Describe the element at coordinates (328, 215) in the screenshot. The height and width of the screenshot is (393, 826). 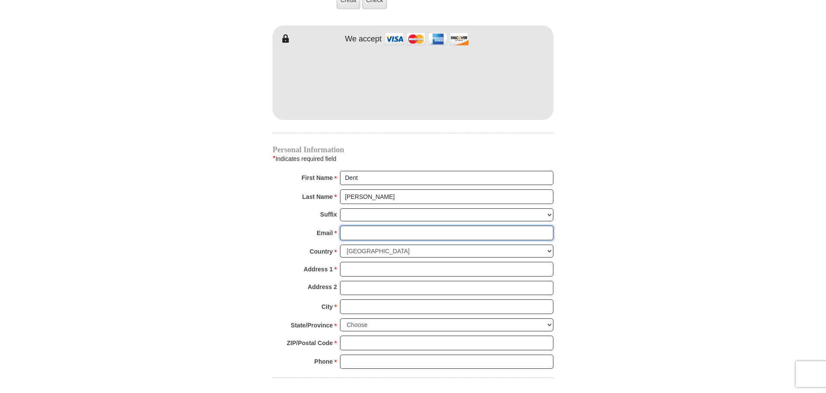
I see `strong: Suffix` at that location.